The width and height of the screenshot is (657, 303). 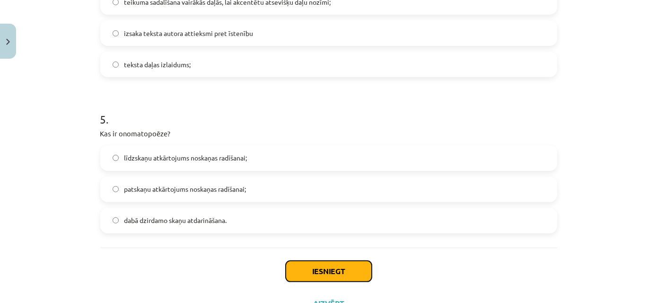 What do you see at coordinates (115, 33) in the screenshot?
I see `input: izsaka teksta autora attieksmi pret īstenību` at bounding box center [115, 33].